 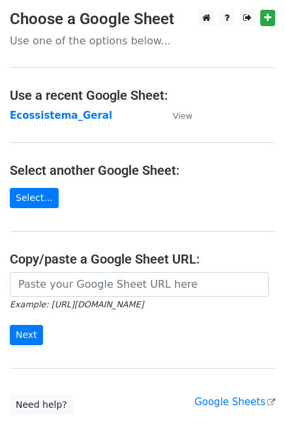 I want to click on a: View, so click(x=176, y=116).